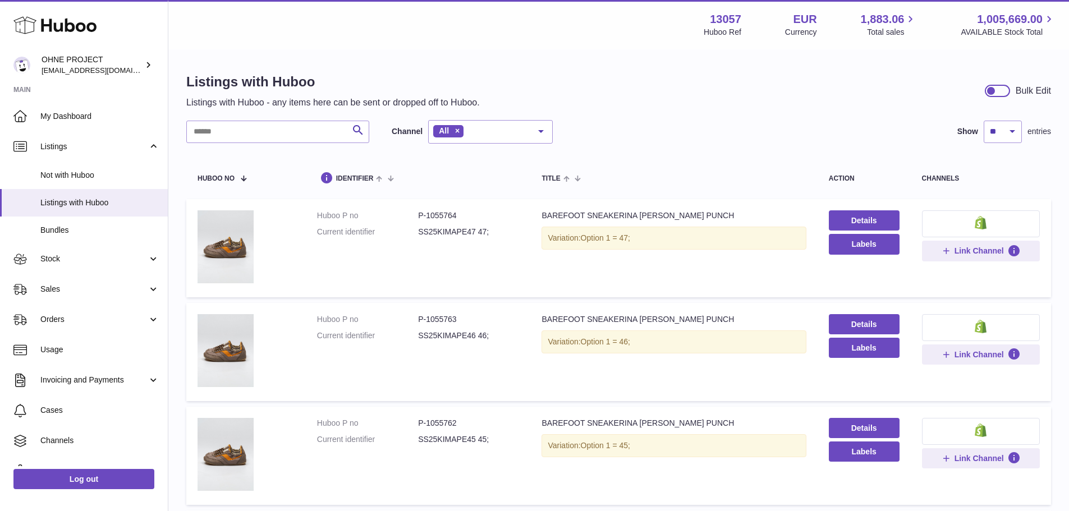  I want to click on span: Not with Huboo, so click(100, 175).